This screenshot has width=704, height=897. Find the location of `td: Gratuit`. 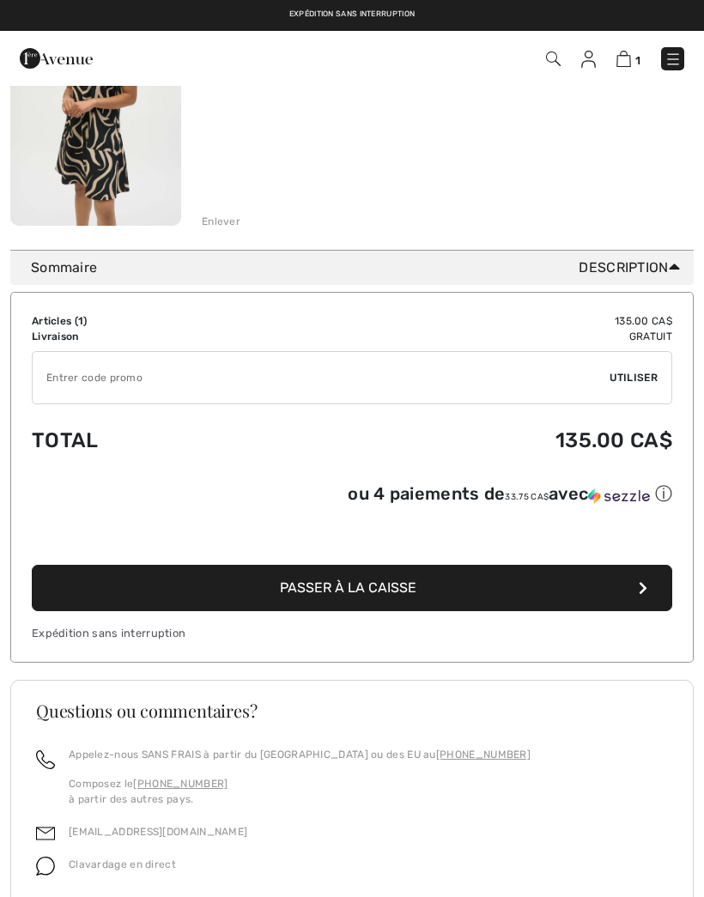

td: Gratuit is located at coordinates (468, 336).